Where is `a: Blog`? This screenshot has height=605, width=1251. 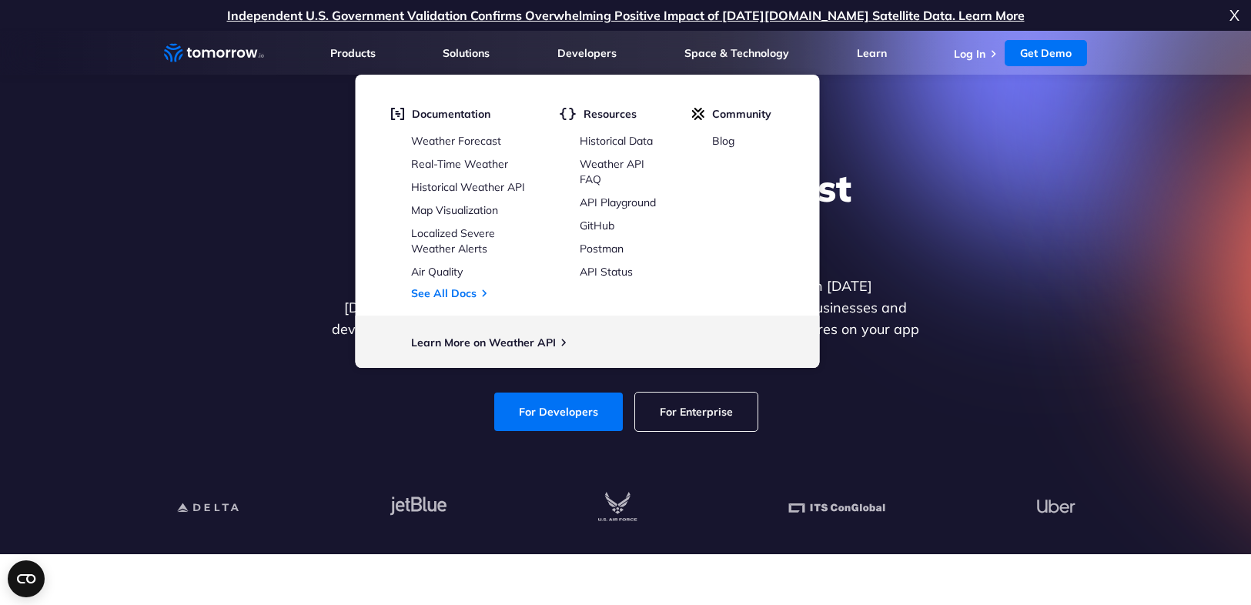
a: Blog is located at coordinates (723, 141).